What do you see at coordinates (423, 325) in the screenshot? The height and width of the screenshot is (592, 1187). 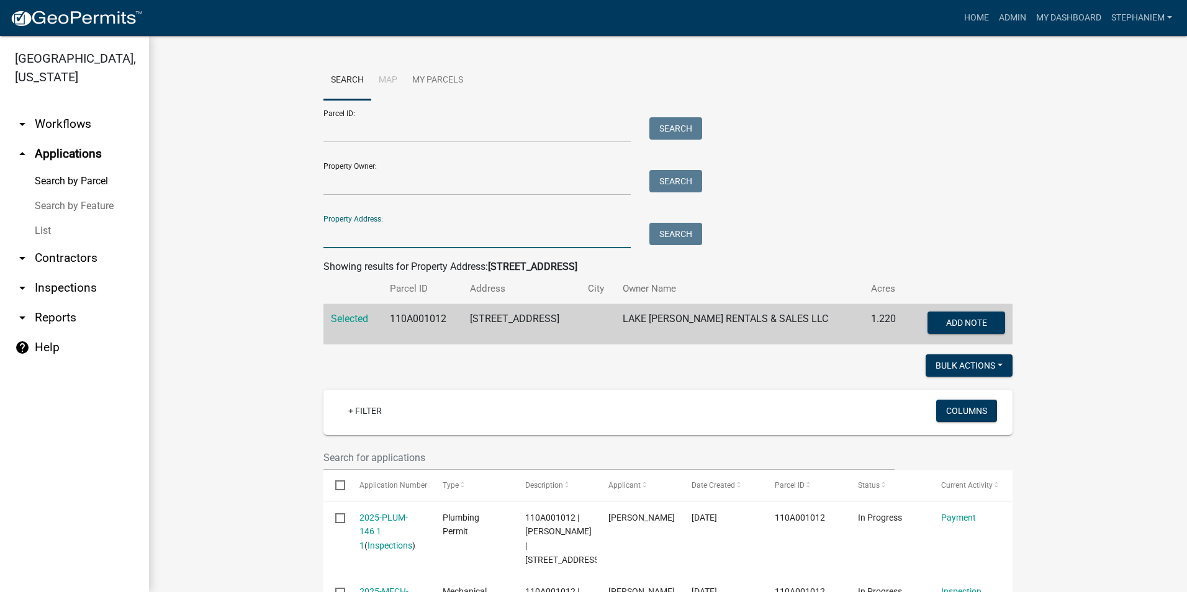 I see `td: 110A001012` at bounding box center [423, 325].